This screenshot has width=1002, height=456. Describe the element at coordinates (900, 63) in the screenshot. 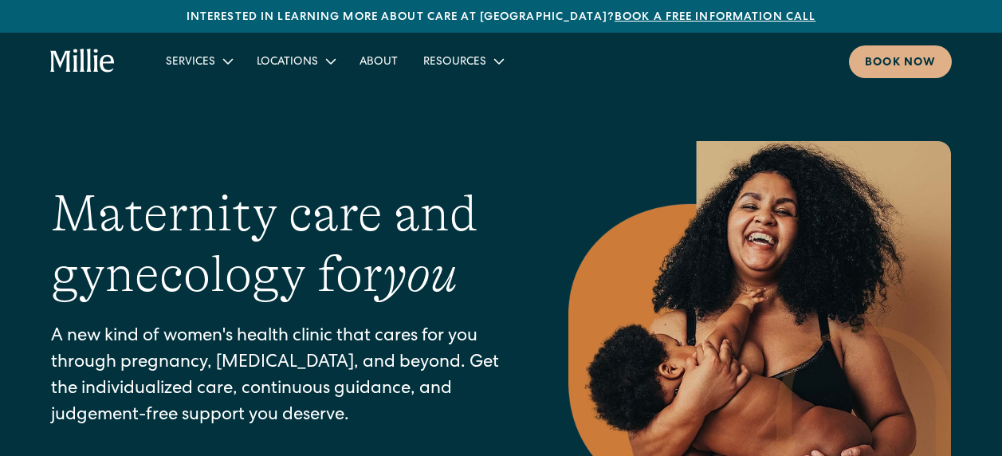

I see `div: Book now` at that location.